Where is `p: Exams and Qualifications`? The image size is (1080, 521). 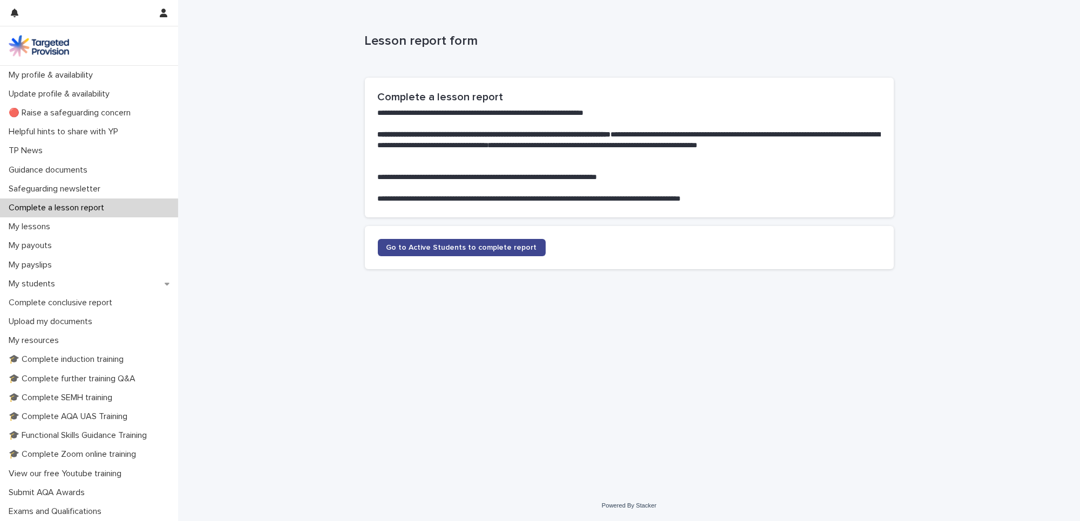
p: Exams and Qualifications is located at coordinates (57, 512).